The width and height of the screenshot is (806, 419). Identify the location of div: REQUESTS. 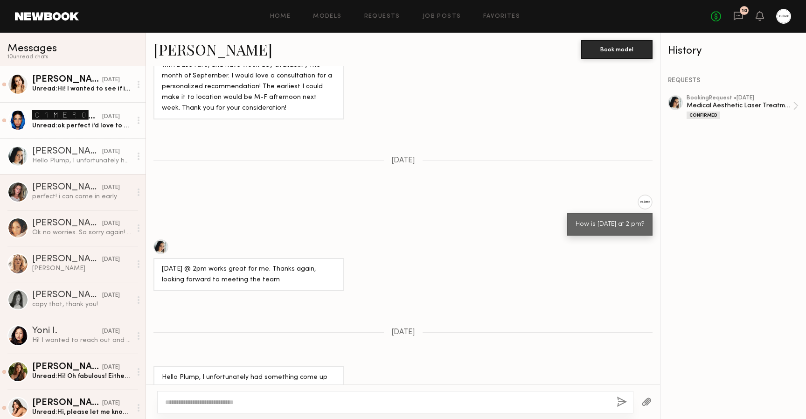
(733, 81).